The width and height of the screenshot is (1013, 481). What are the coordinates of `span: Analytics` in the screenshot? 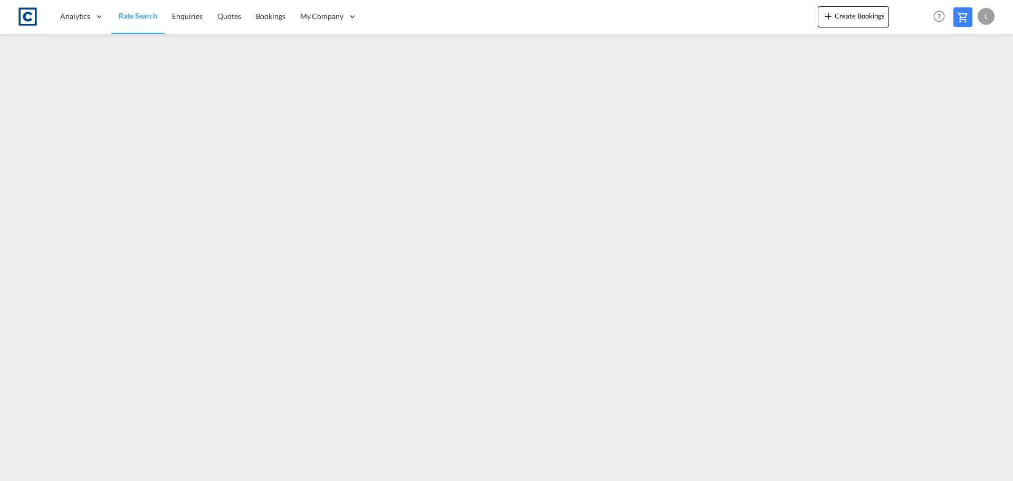 It's located at (75, 16).